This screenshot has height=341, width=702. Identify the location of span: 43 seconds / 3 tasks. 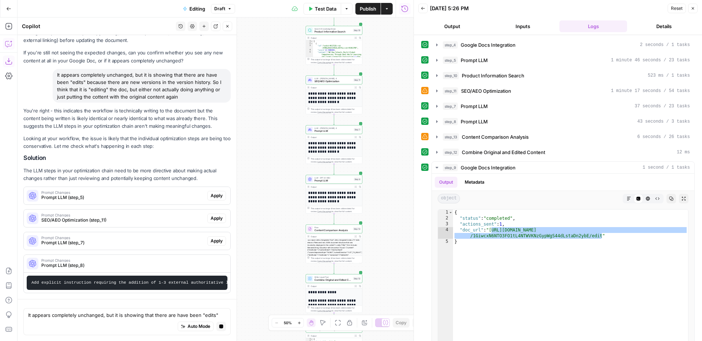
(663, 122).